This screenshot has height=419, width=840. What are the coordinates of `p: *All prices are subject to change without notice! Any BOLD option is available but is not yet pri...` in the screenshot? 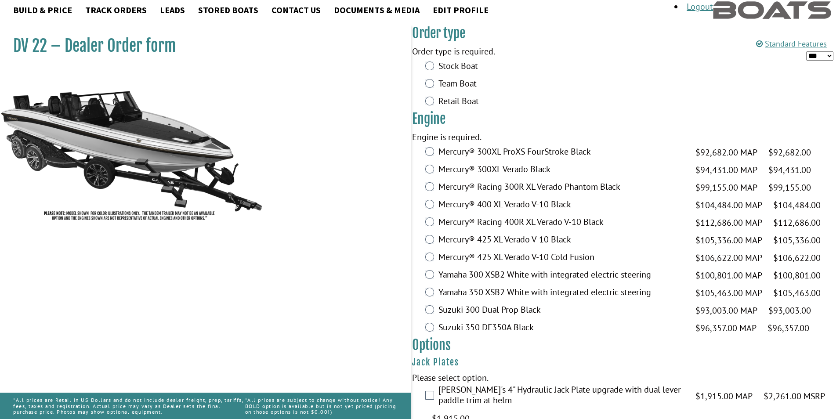 It's located at (321, 406).